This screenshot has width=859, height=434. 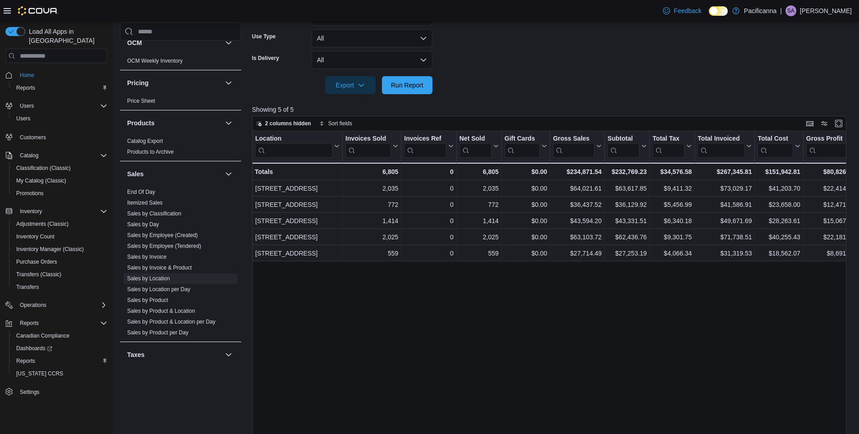 I want to click on button: Users, so click(x=56, y=106).